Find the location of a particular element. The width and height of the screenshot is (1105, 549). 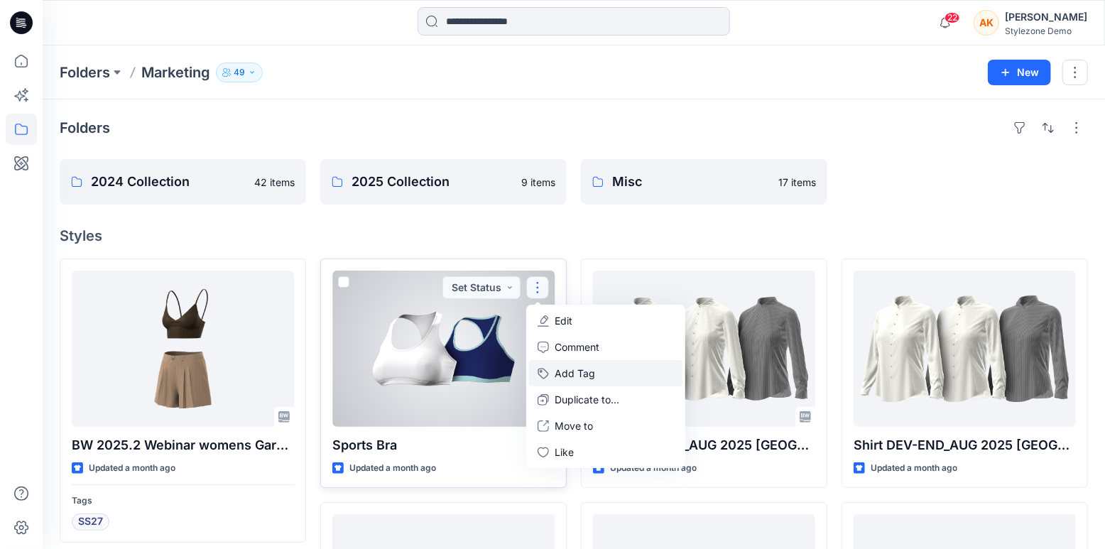

p: Like is located at coordinates (564, 452).